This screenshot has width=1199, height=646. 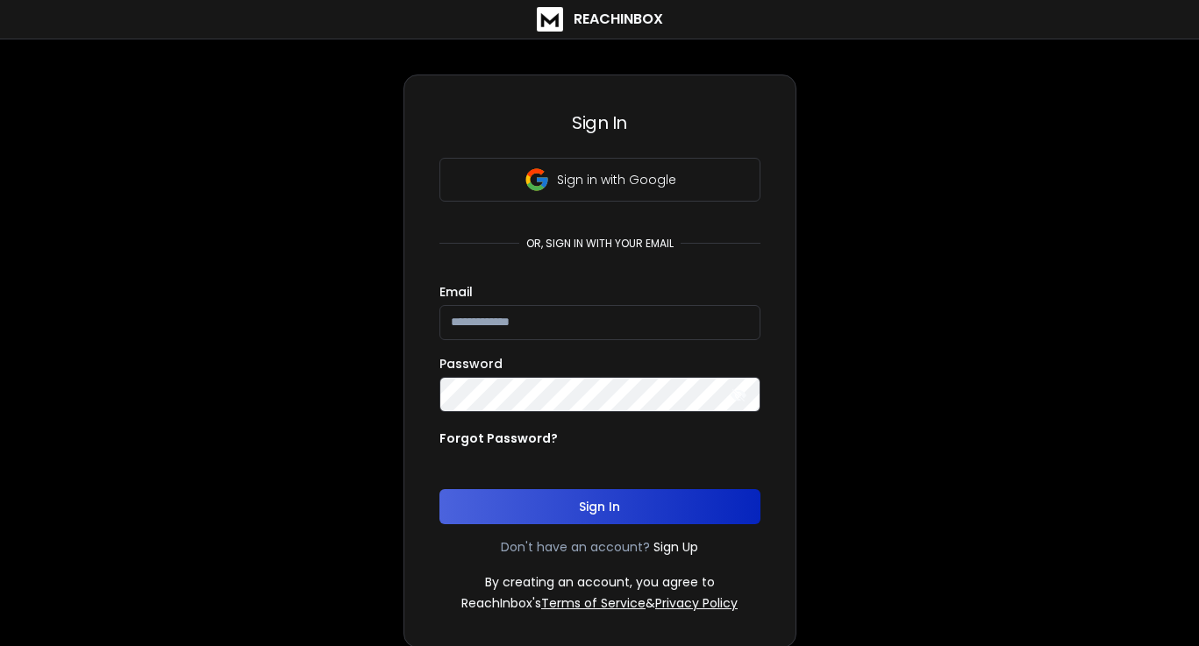 I want to click on label: Email, so click(x=456, y=292).